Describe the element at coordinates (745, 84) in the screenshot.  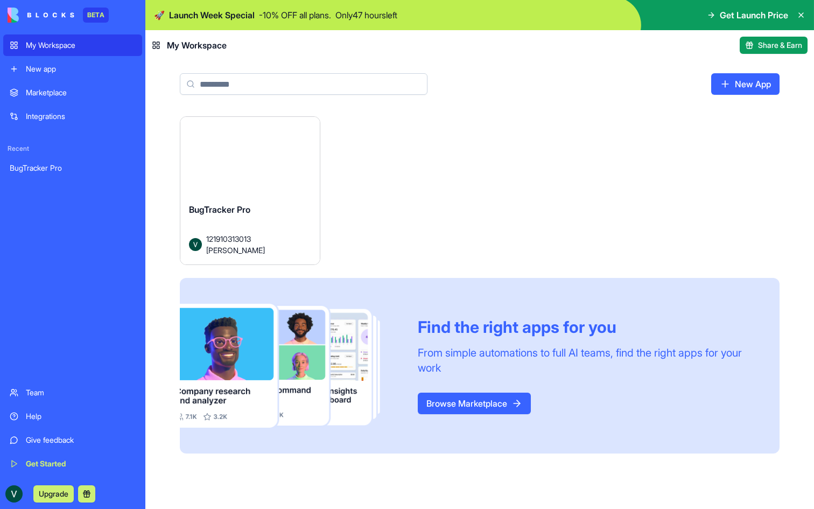
I see `a: New App` at that location.